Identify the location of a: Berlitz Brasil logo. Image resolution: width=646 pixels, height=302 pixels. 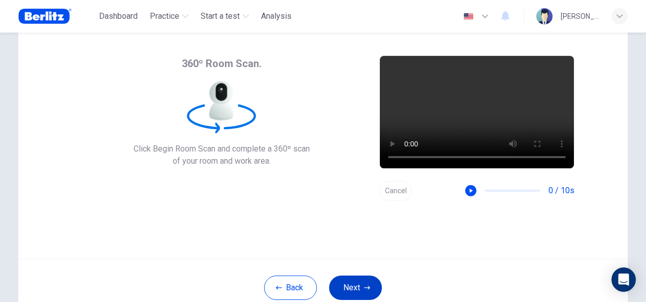
(56, 16).